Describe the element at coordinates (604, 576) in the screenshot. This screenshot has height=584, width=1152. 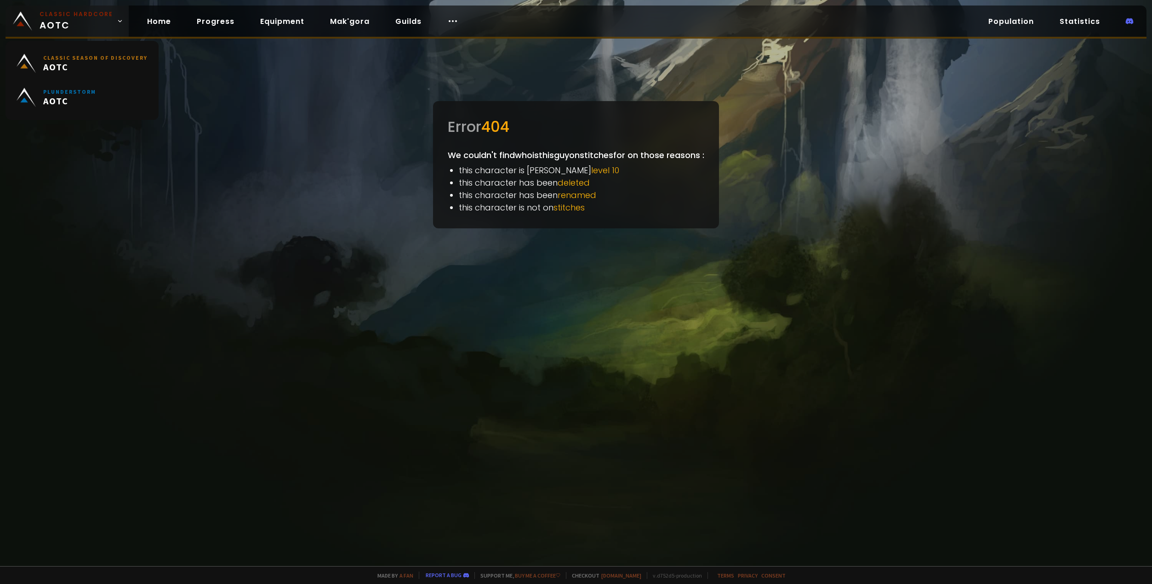
I see `span: Checkout` at that location.